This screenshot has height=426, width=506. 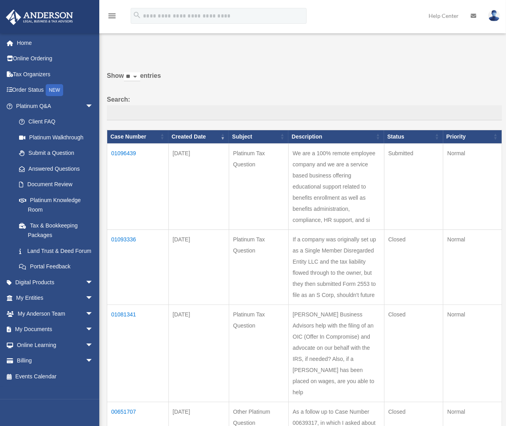 I want to click on i: menu, so click(x=112, y=16).